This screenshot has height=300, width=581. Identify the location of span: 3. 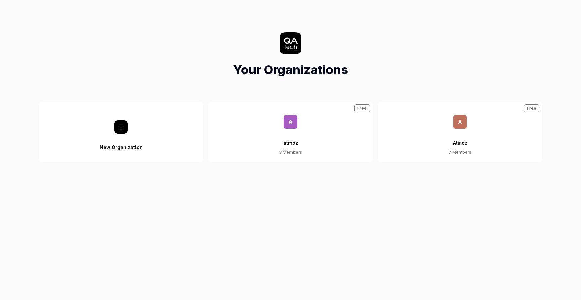
(280, 152).